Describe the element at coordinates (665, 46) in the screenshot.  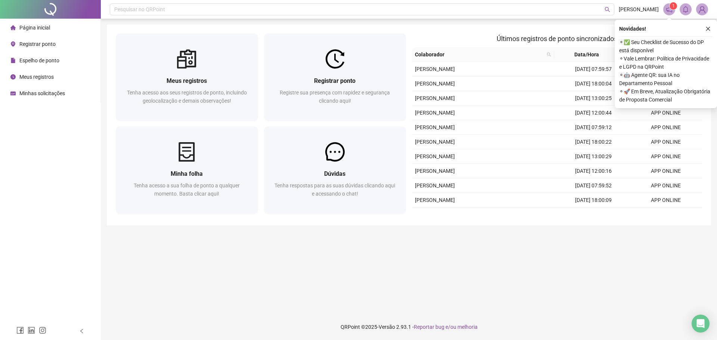
I see `span: ⚬ ✅ Seu Checklist de Sucesso do DP está disponível` at that location.